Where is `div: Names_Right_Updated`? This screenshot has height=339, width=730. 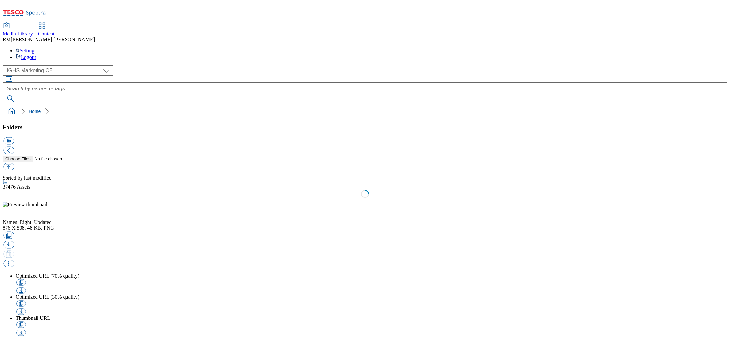
div: Names_Right_Updated is located at coordinates (365, 222).